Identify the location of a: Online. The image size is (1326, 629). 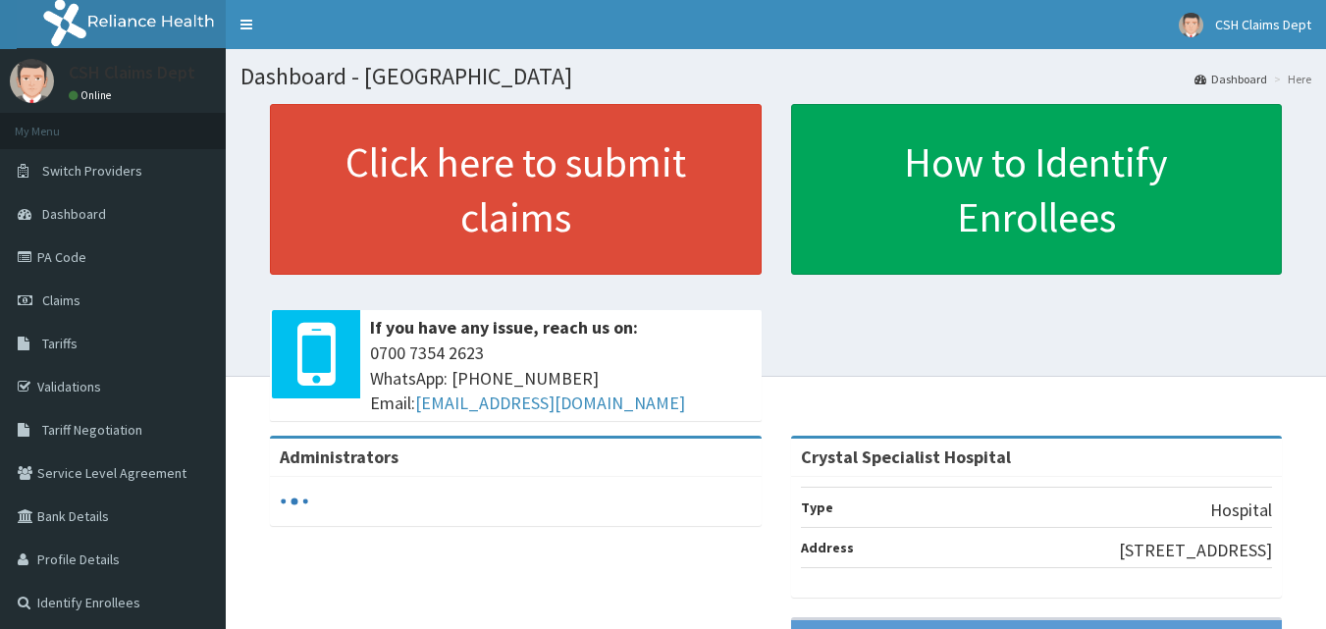
(92, 95).